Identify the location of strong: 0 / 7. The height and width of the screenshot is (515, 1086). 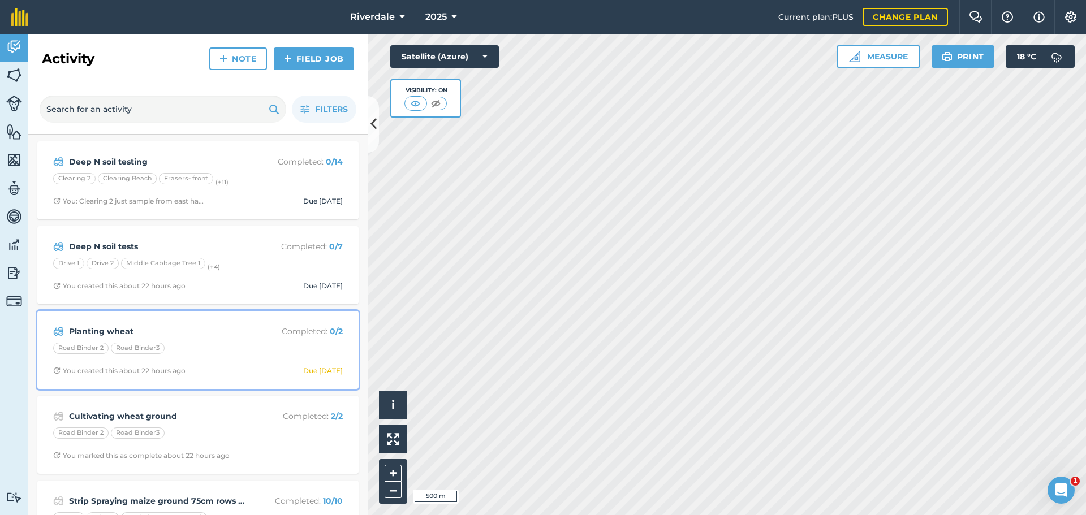
(336, 247).